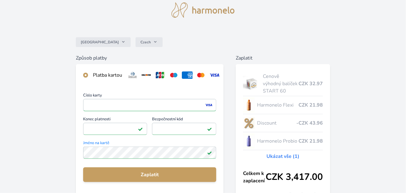  What do you see at coordinates (150, 58) in the screenshot?
I see `h6: Způsob platby` at bounding box center [150, 58].